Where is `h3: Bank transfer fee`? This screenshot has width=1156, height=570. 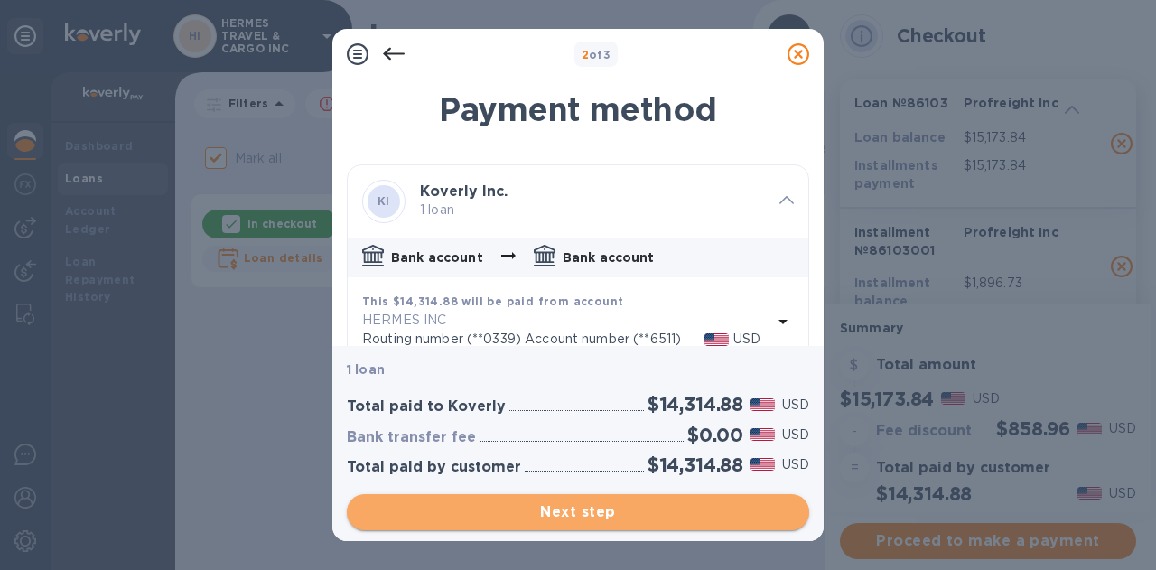
h3: Bank transfer fee is located at coordinates (411, 437).